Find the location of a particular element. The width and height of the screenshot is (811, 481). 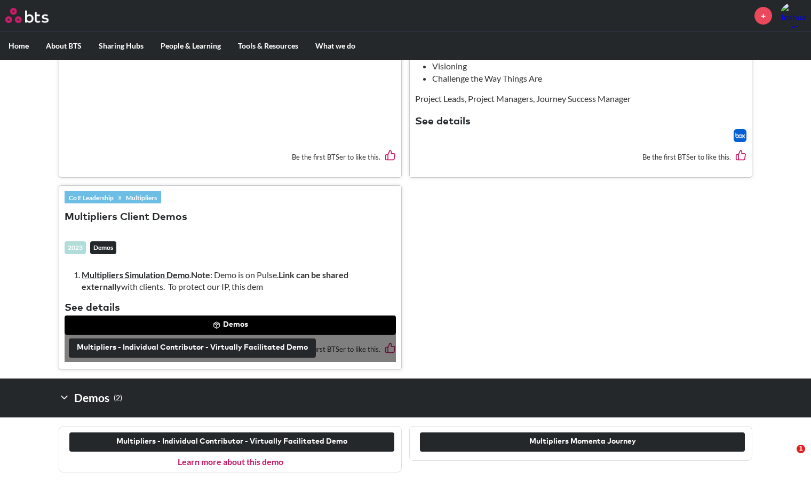

strong: Multipliers Simulation Demo is located at coordinates (136, 274).